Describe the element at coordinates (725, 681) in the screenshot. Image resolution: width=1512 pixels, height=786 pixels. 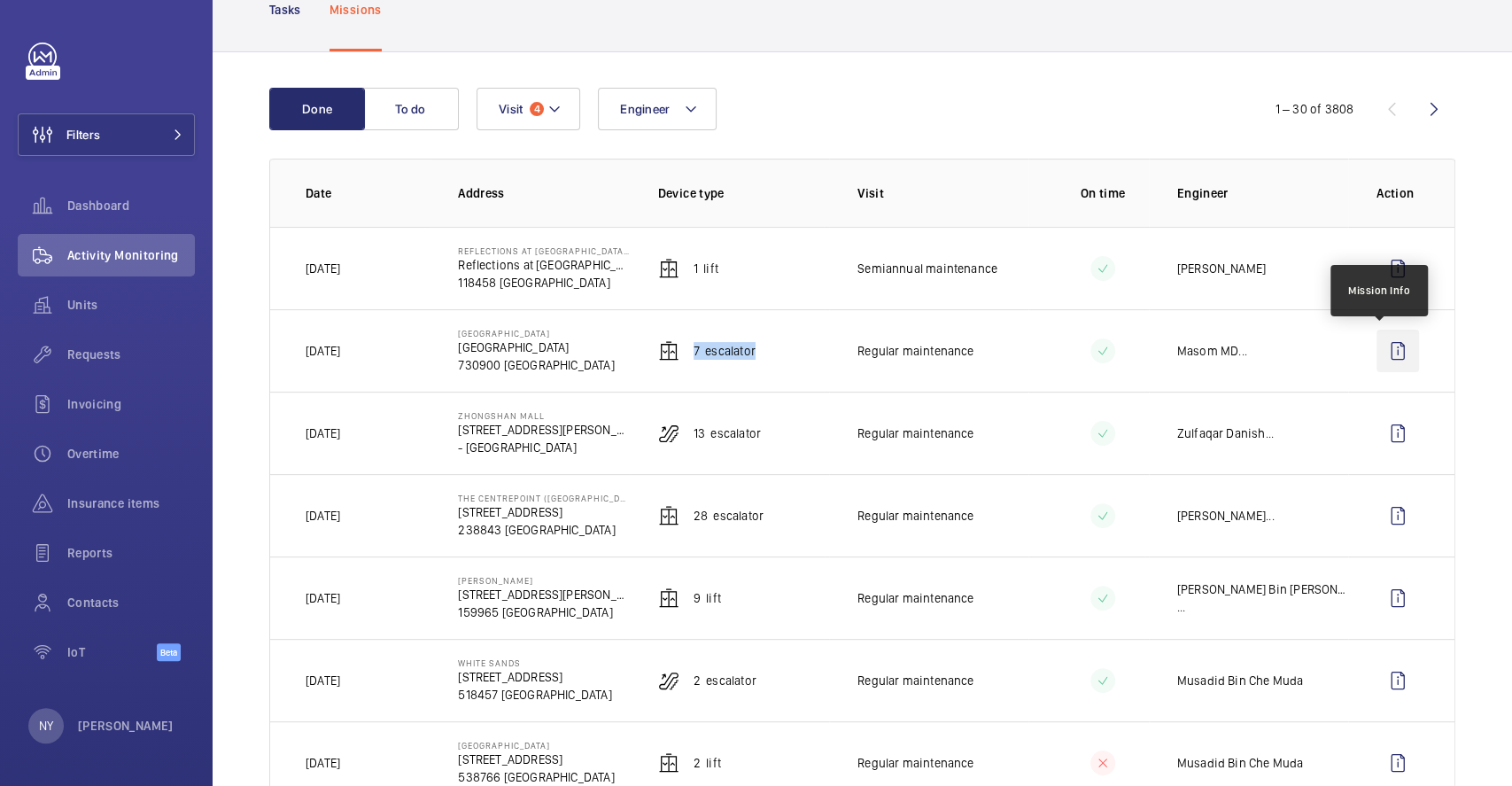
I see `p: 2 Escalator` at that location.